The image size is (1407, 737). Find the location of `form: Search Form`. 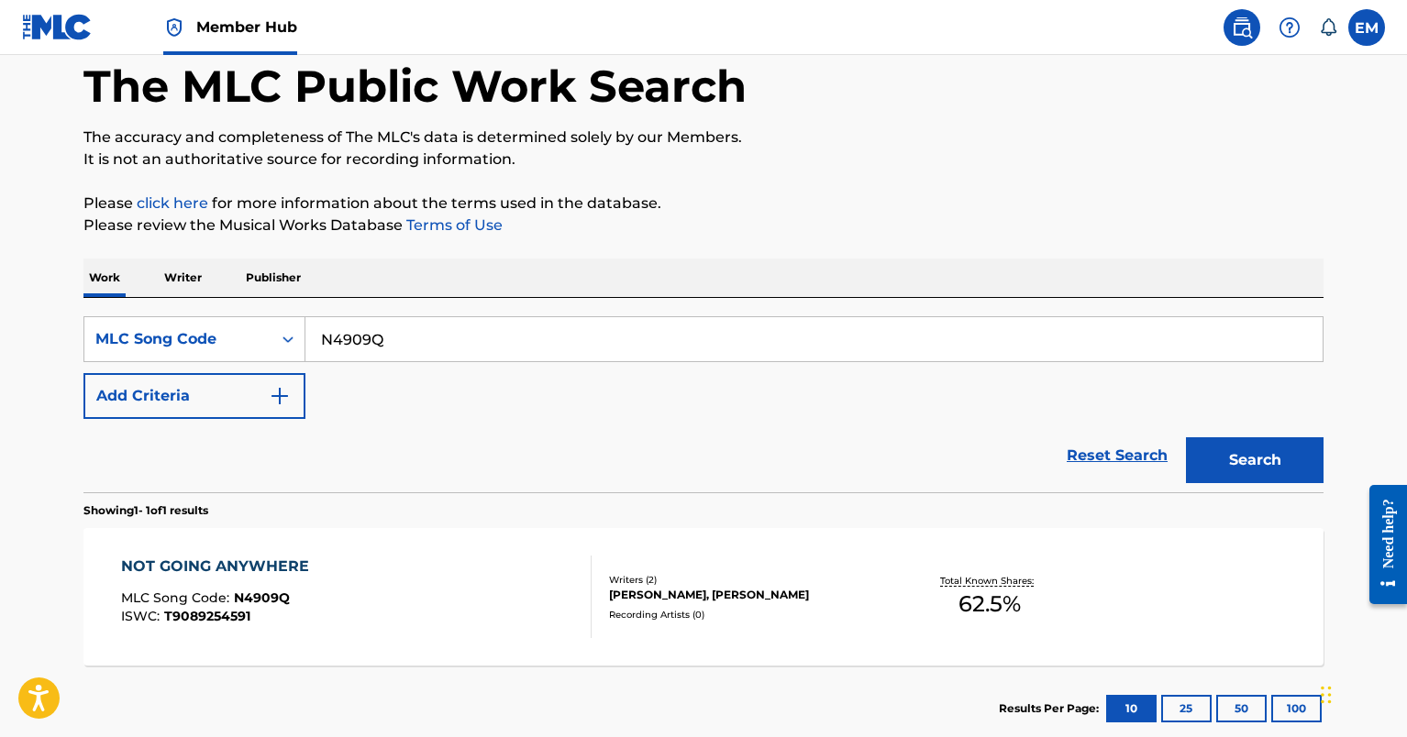

form: Search Form is located at coordinates (703, 404).